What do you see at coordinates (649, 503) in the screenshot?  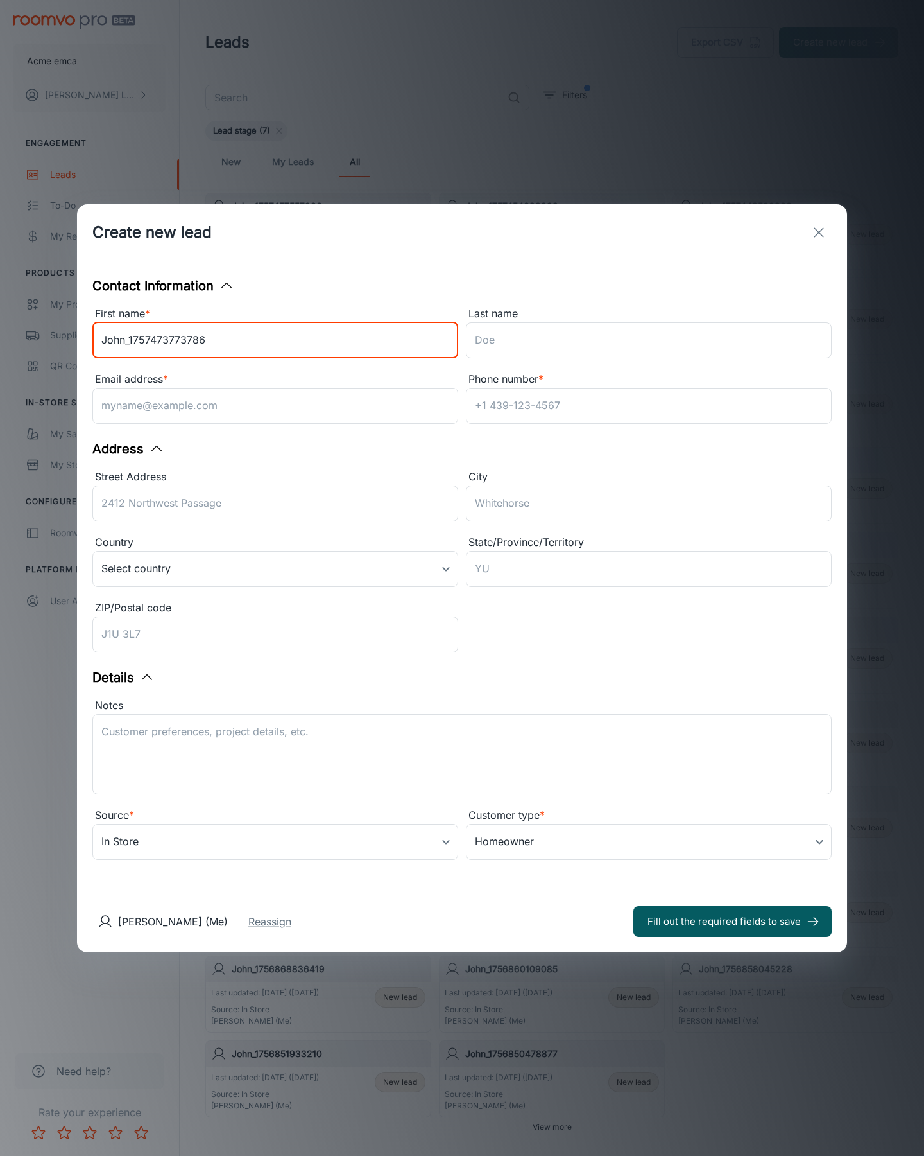 I see `input: Whitehorse` at bounding box center [649, 503].